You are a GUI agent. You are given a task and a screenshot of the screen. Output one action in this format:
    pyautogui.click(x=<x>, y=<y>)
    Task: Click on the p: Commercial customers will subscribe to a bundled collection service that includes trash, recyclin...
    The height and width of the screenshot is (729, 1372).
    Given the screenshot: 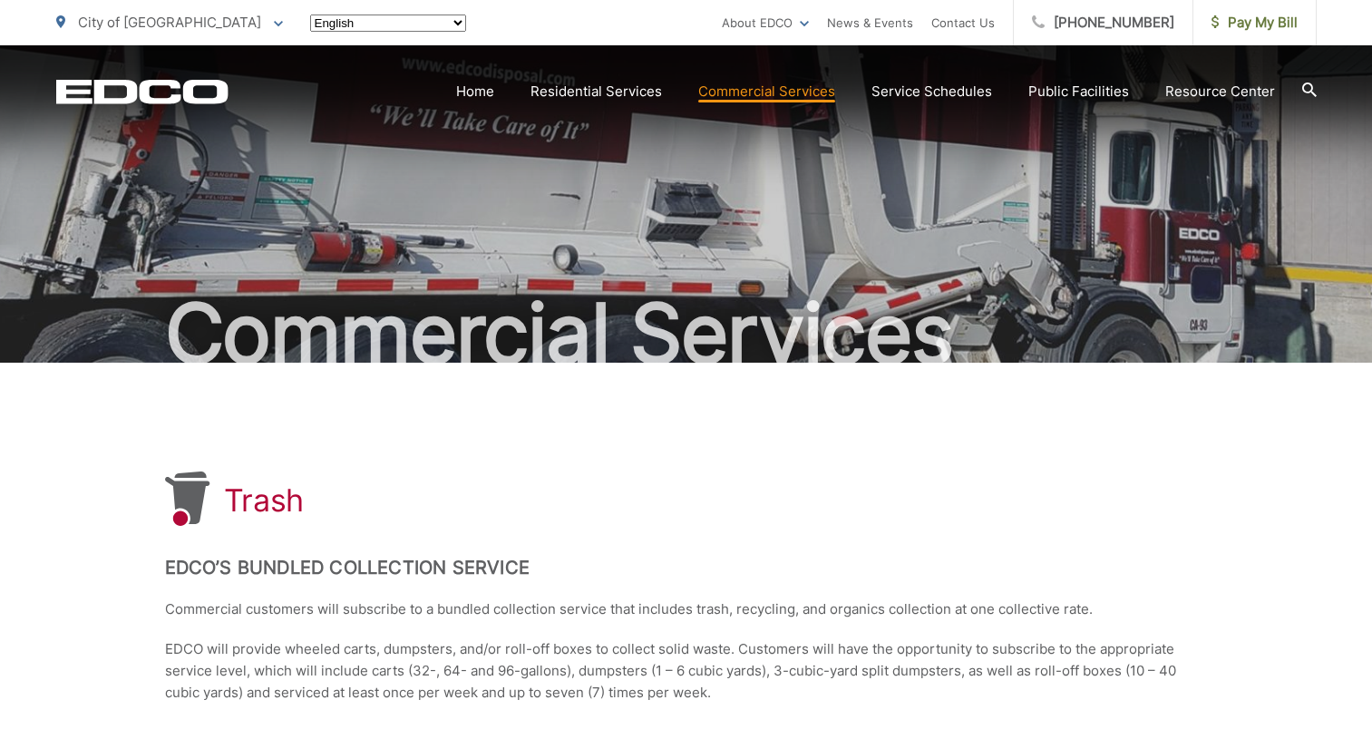 What is the action you would take?
    pyautogui.click(x=687, y=610)
    